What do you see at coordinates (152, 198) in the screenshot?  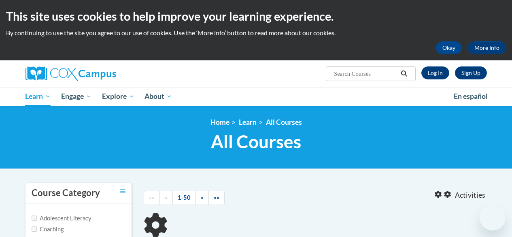 I see `a: Begining` at bounding box center [152, 198].